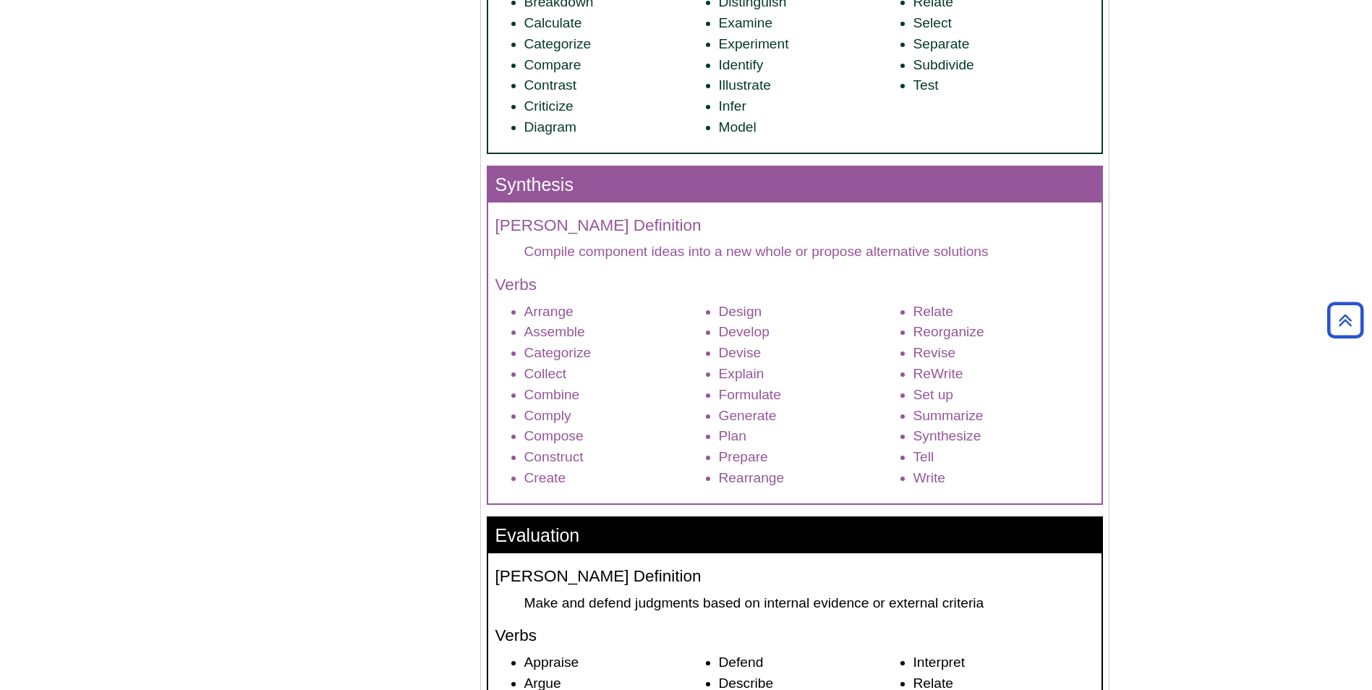 This screenshot has width=1372, height=690. I want to click on li: Infer, so click(809, 106).